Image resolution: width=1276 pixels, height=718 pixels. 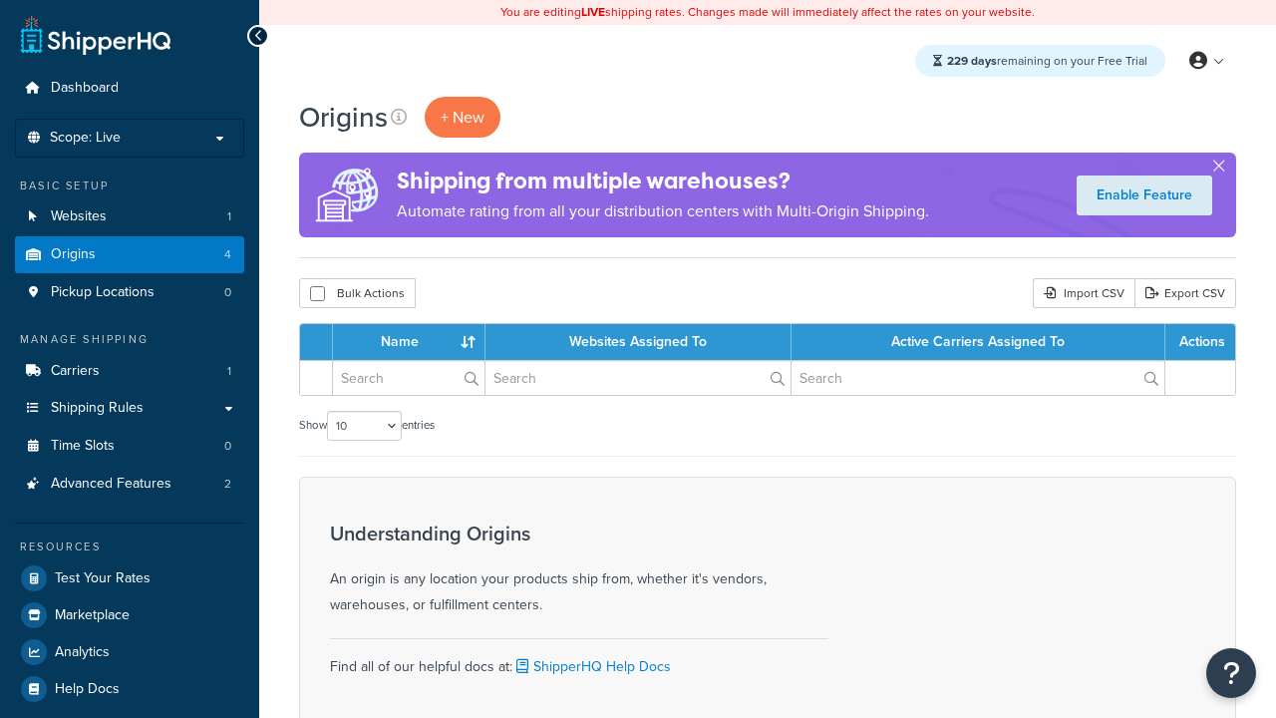 I want to click on strong: 229 days, so click(x=972, y=61).